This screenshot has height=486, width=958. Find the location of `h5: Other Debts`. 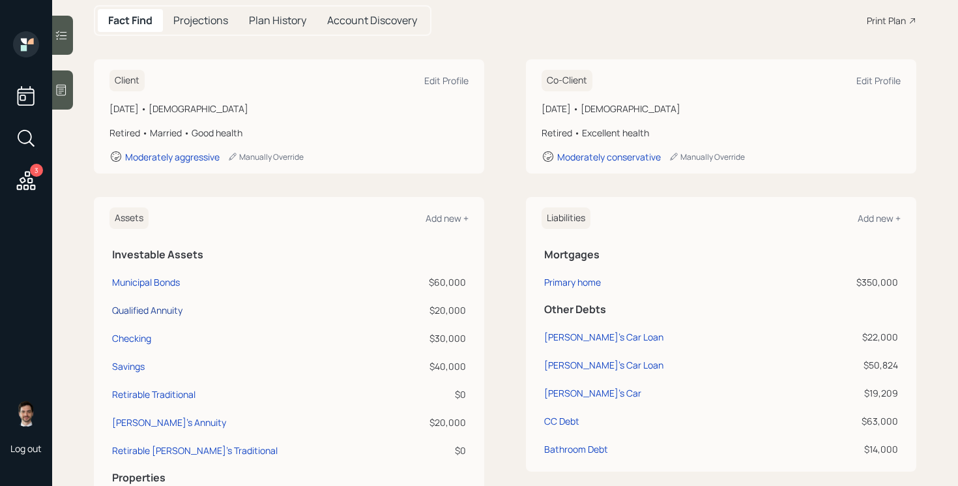

h5: Other Debts is located at coordinates (721, 309).